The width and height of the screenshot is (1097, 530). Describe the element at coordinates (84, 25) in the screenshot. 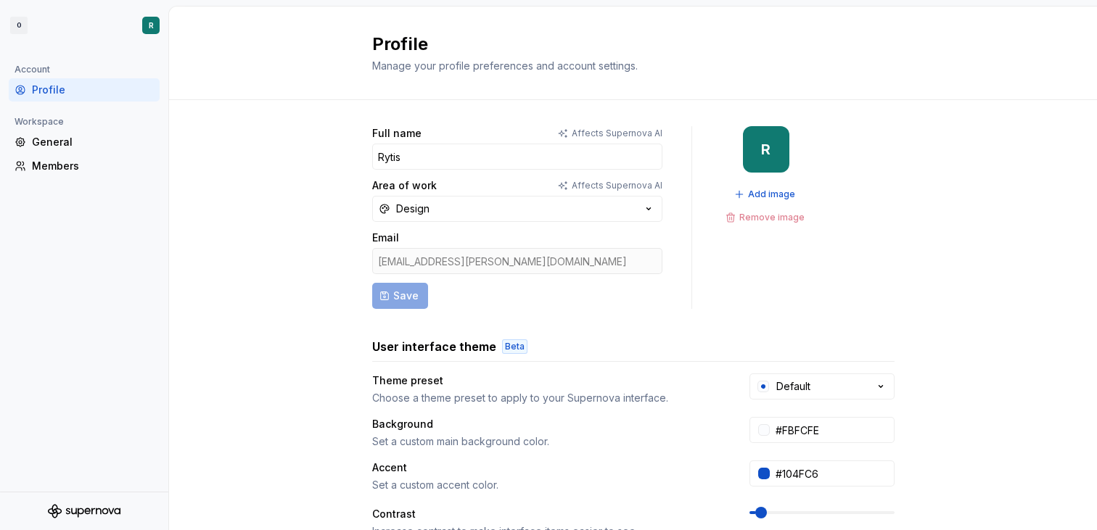

I see `button: OR` at that location.